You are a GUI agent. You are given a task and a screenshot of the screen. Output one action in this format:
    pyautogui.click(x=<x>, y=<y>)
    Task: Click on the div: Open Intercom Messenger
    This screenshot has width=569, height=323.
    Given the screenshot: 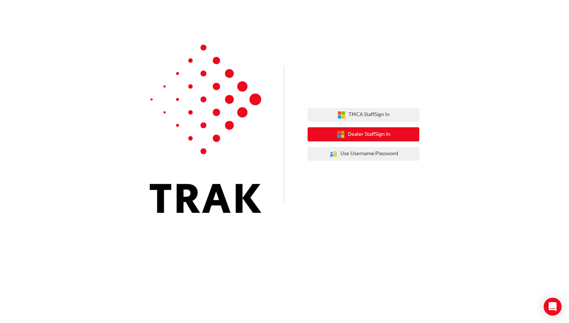 What is the action you would take?
    pyautogui.click(x=552, y=307)
    